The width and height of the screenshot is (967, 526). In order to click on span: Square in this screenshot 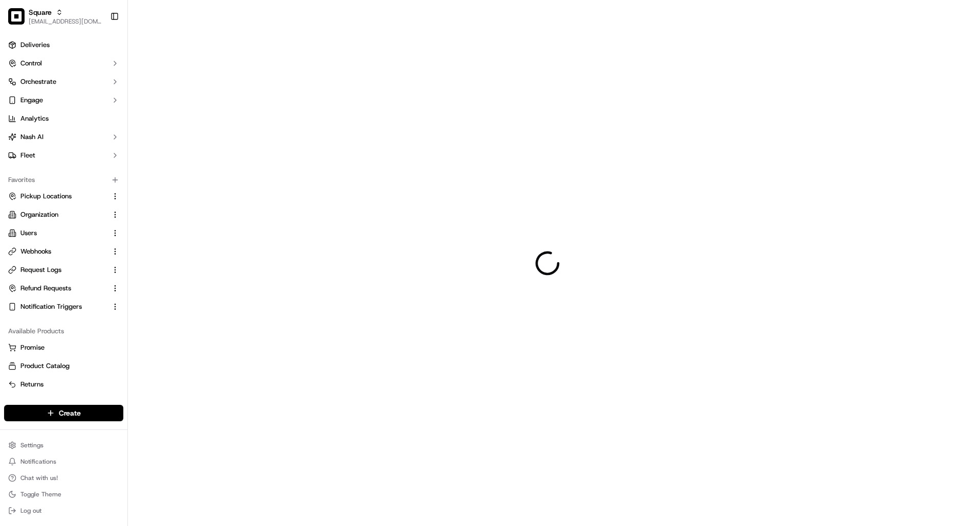, I will do `click(40, 12)`.